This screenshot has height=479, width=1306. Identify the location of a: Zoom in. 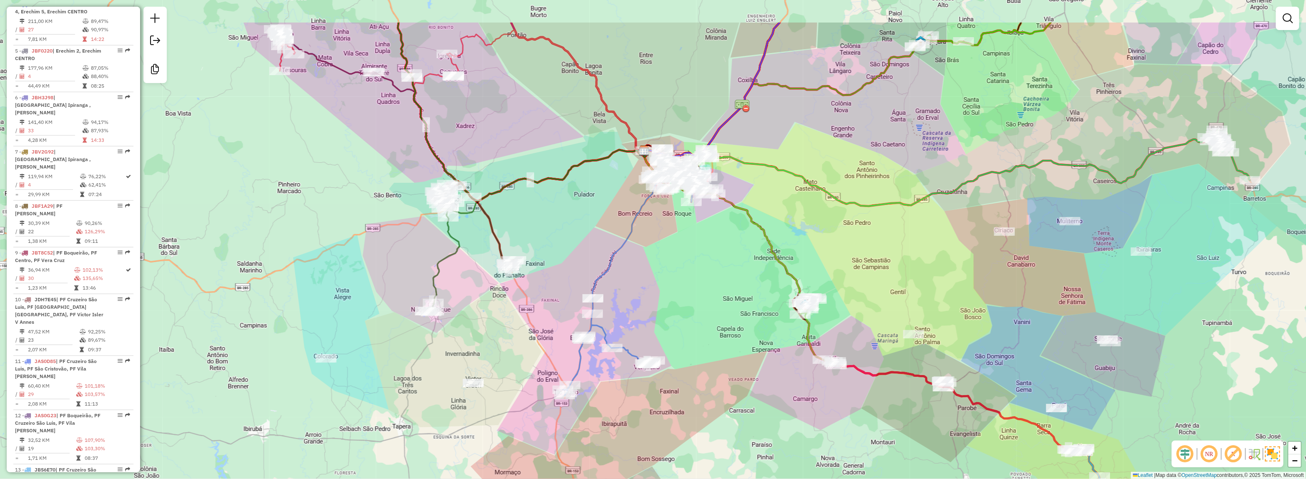
(1295, 448).